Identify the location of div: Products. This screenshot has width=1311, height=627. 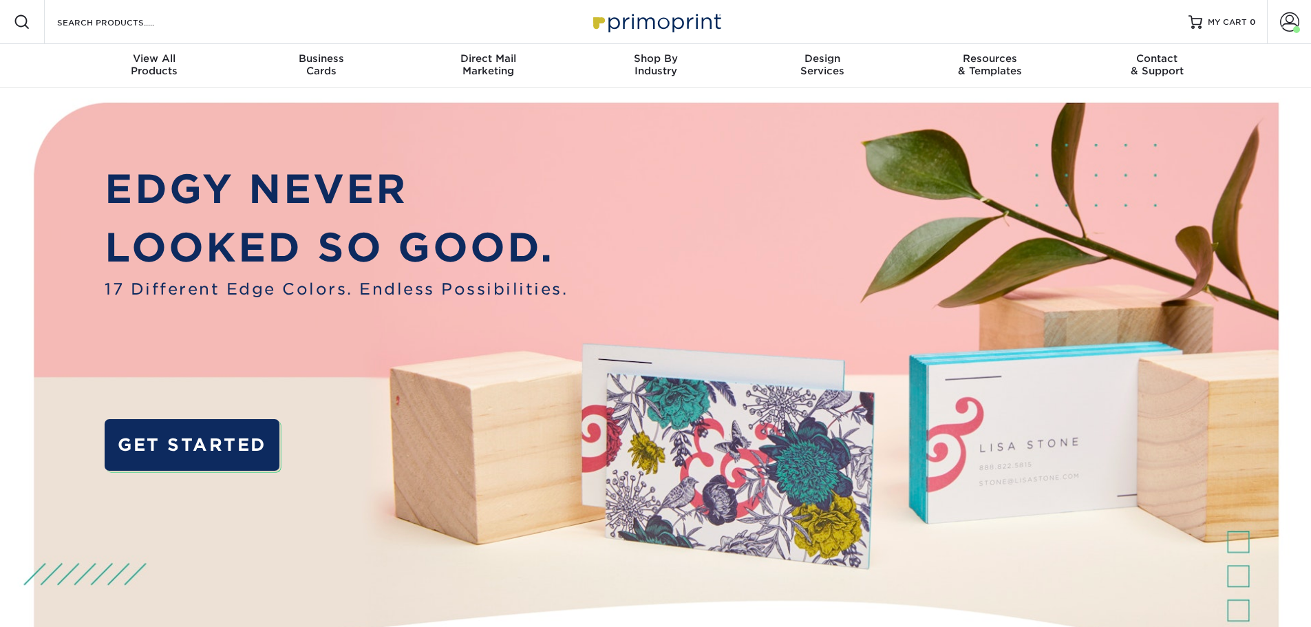
(154, 65).